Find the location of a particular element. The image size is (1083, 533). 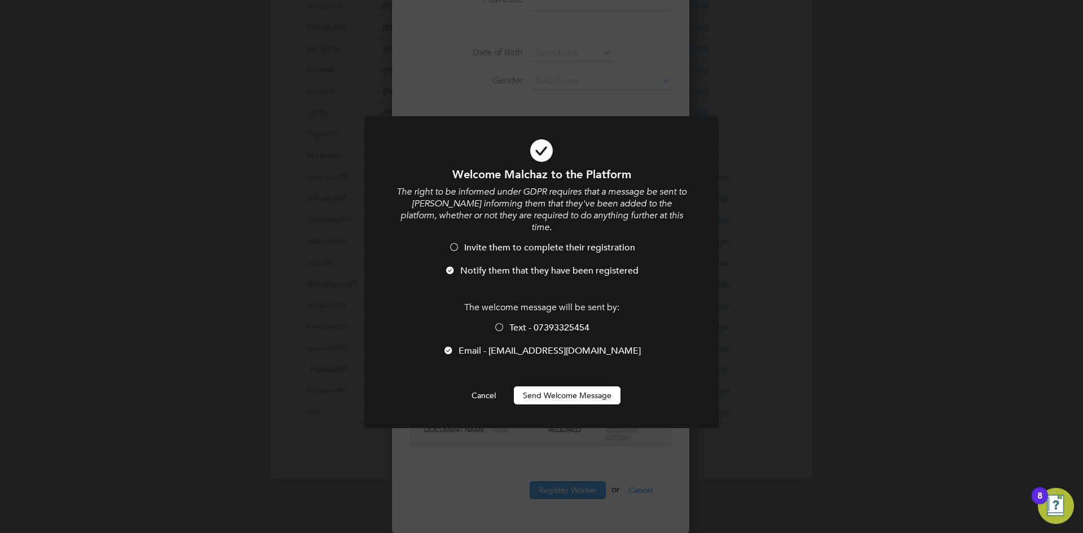

button: Open Resource Center, 8 new notifications is located at coordinates (1056, 506).